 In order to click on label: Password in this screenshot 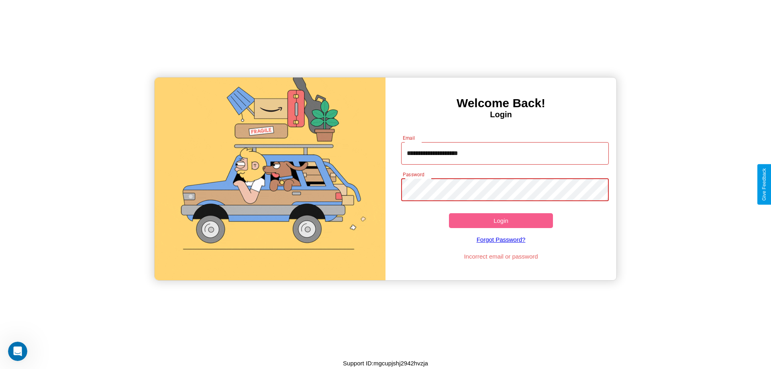, I will do `click(413, 174)`.